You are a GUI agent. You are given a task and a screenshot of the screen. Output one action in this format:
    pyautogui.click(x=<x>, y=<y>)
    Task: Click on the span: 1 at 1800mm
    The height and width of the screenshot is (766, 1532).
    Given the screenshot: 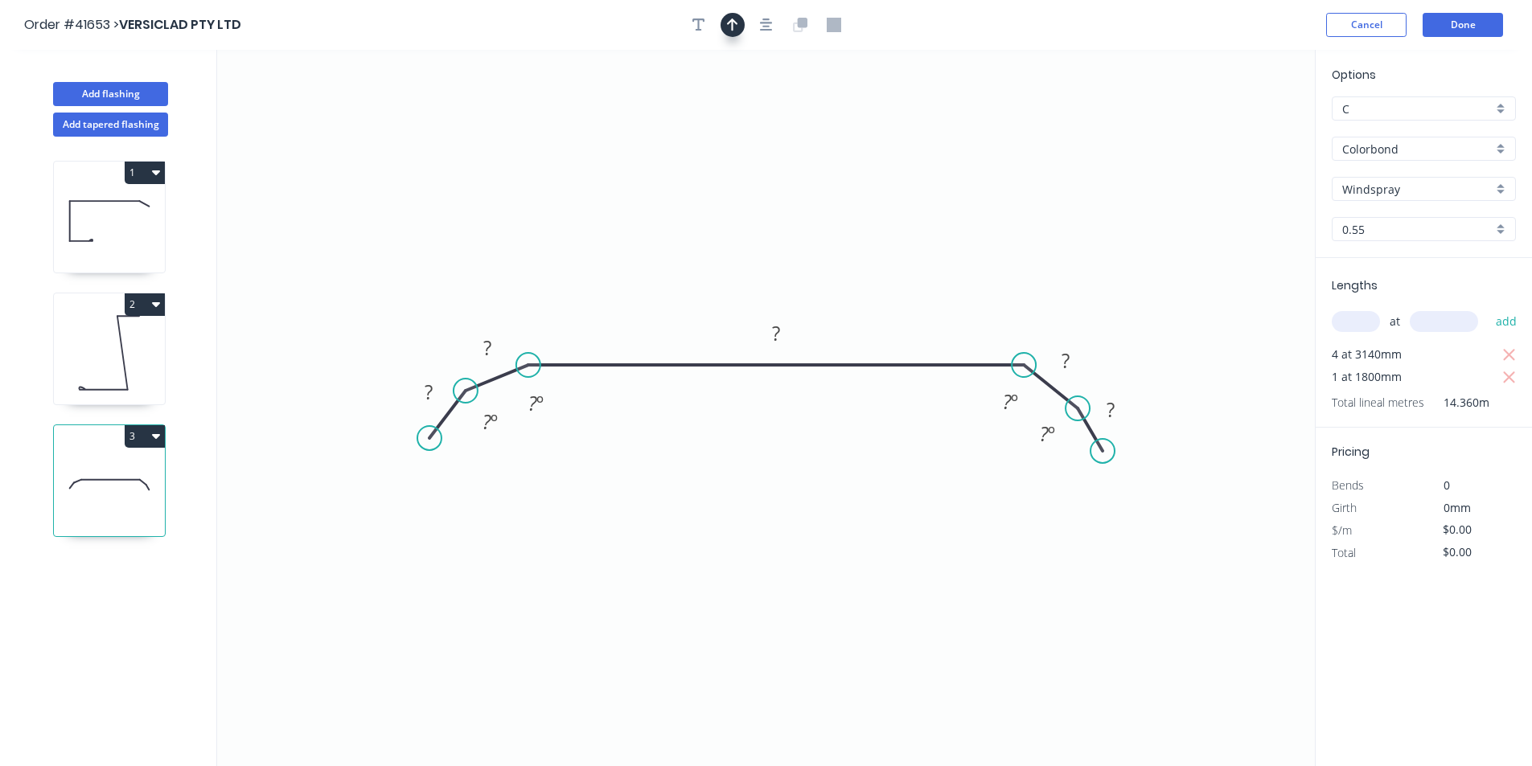 What is the action you would take?
    pyautogui.click(x=1366, y=377)
    